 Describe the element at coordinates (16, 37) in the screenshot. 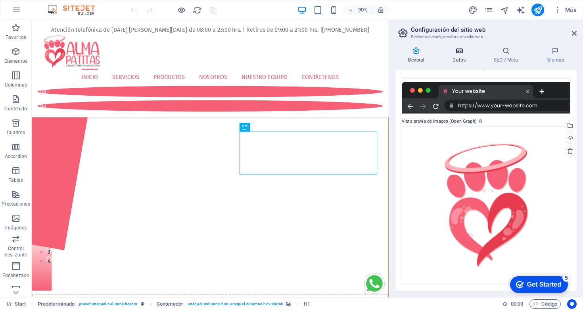

I see `p: Favoritos` at that location.